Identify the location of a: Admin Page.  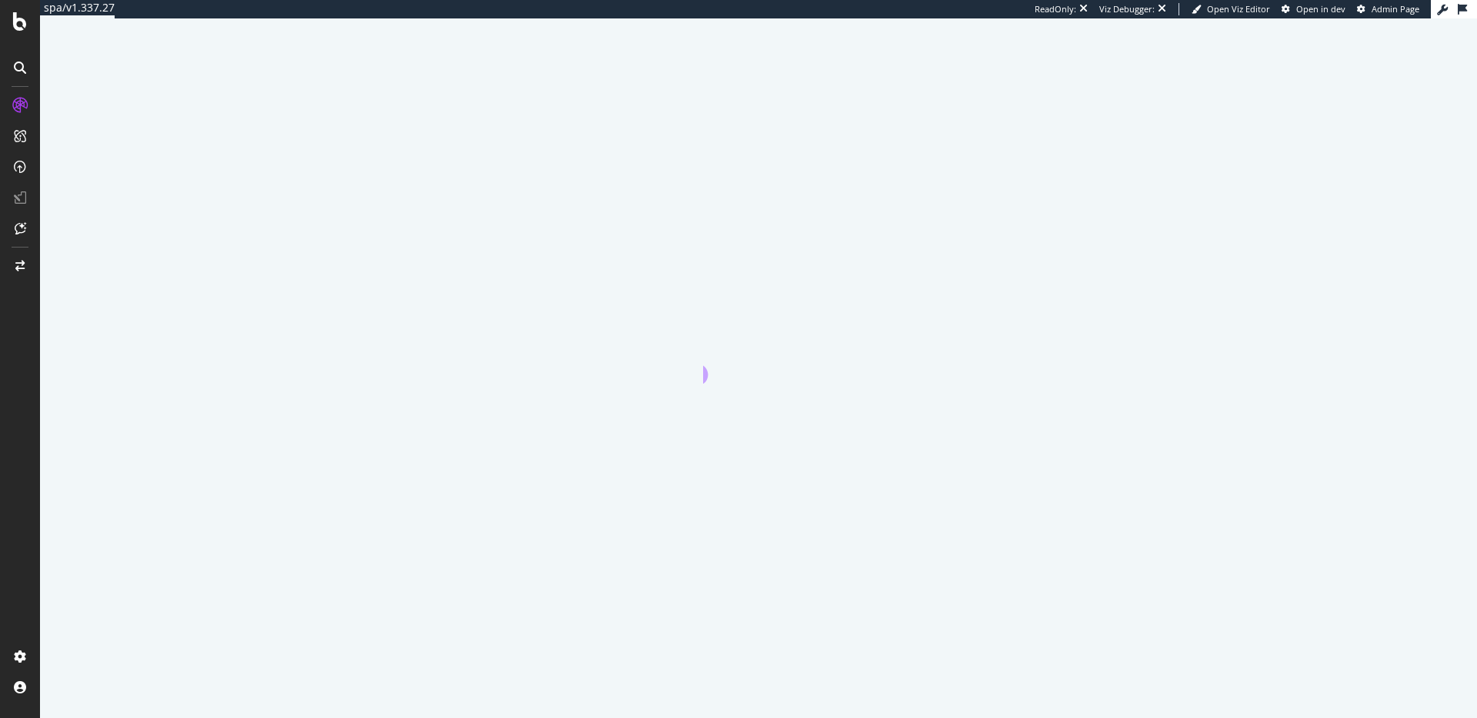
(1388, 9).